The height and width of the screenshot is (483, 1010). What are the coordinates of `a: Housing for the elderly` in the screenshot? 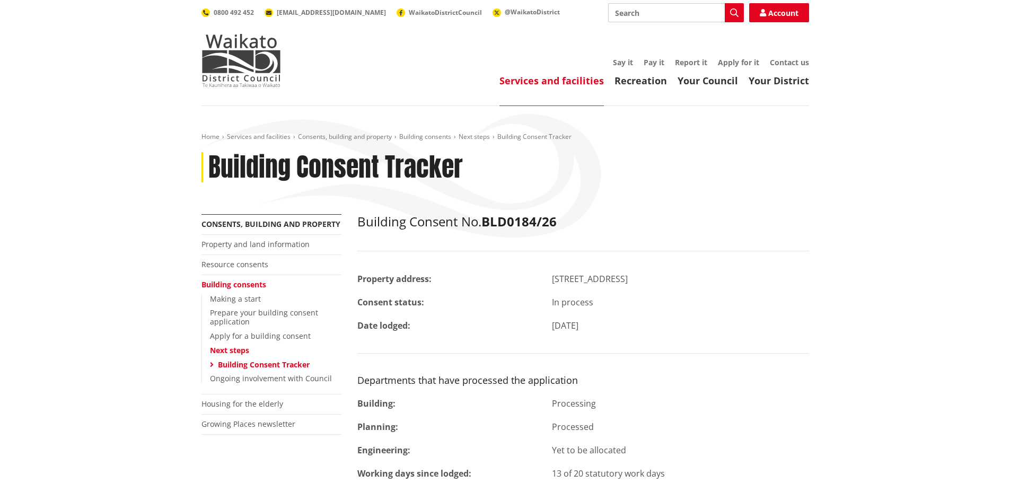 It's located at (242, 403).